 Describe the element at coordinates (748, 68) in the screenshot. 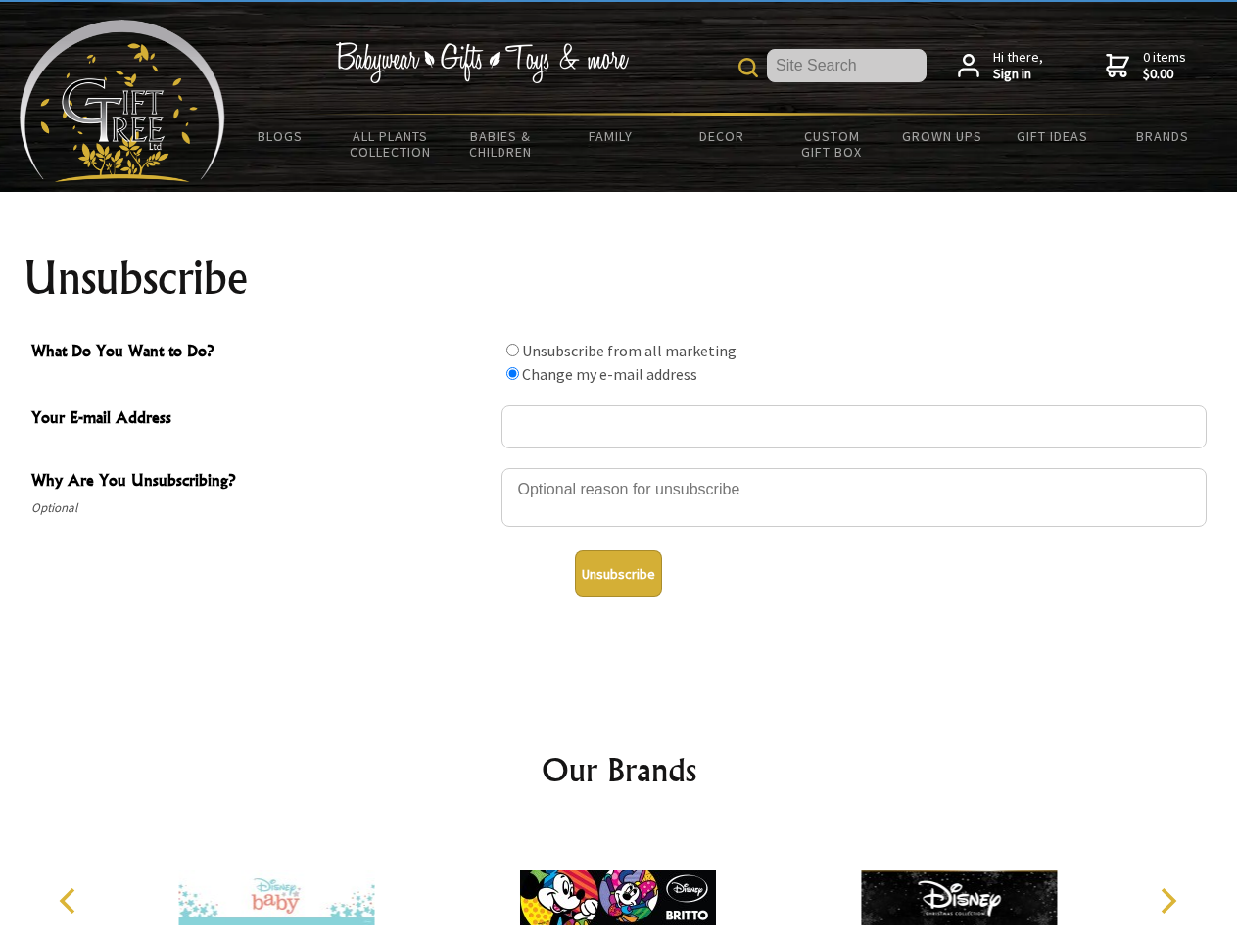

I see `img: product search` at that location.